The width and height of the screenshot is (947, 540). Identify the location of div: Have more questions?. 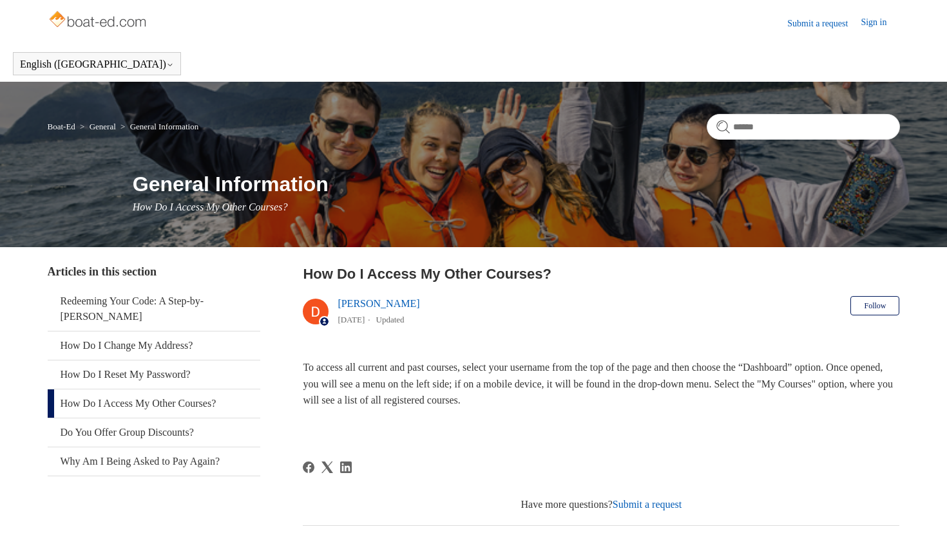
(601, 505).